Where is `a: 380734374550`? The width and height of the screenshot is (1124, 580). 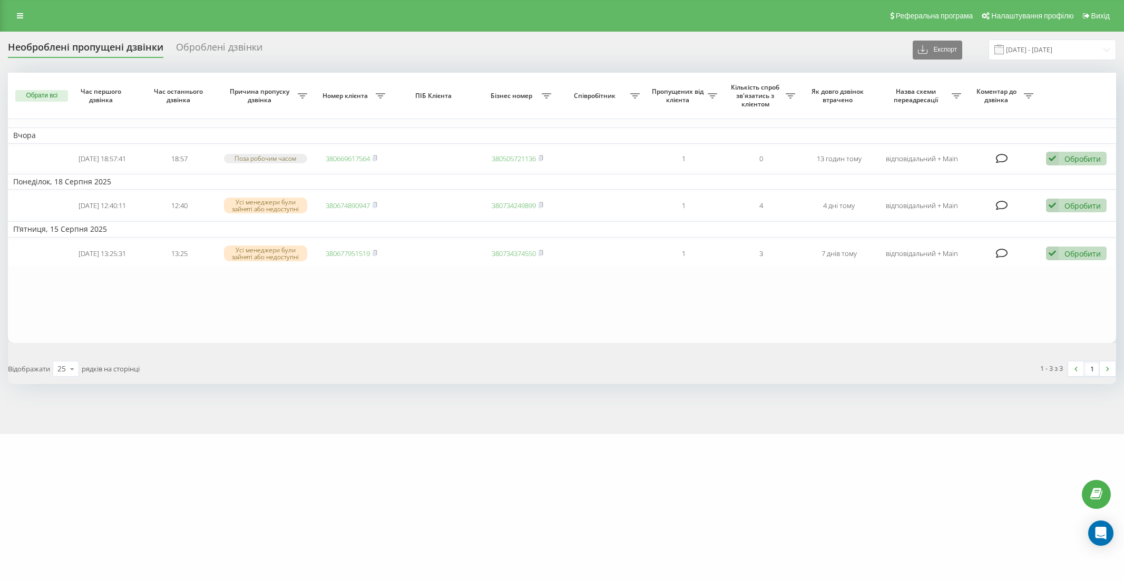
a: 380734374550 is located at coordinates (514, 253).